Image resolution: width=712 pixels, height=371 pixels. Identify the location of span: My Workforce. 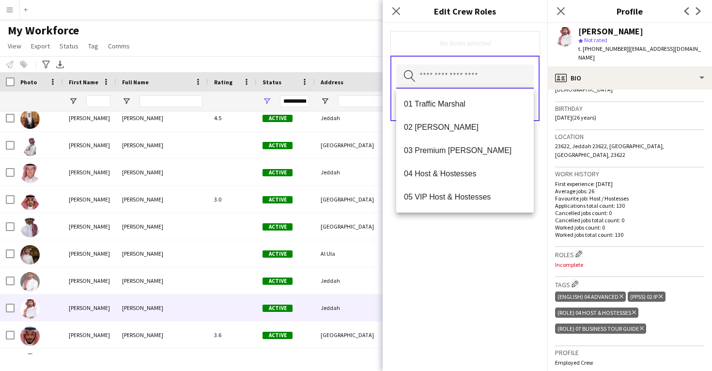
(43, 31).